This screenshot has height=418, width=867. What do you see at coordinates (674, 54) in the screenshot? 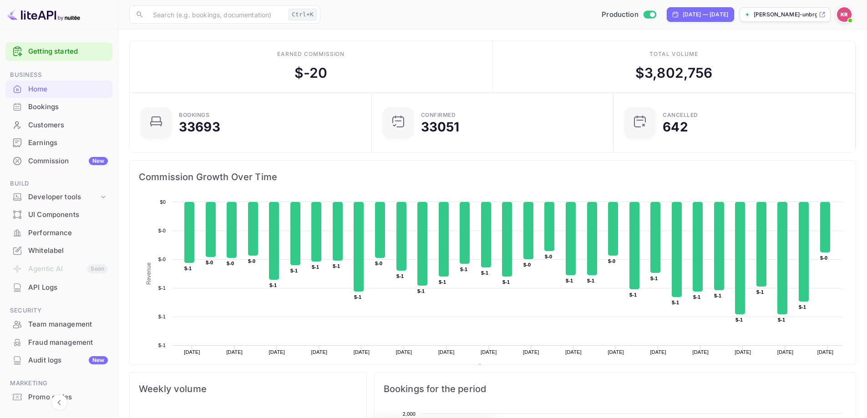
I see `div: Total volume` at bounding box center [674, 54].